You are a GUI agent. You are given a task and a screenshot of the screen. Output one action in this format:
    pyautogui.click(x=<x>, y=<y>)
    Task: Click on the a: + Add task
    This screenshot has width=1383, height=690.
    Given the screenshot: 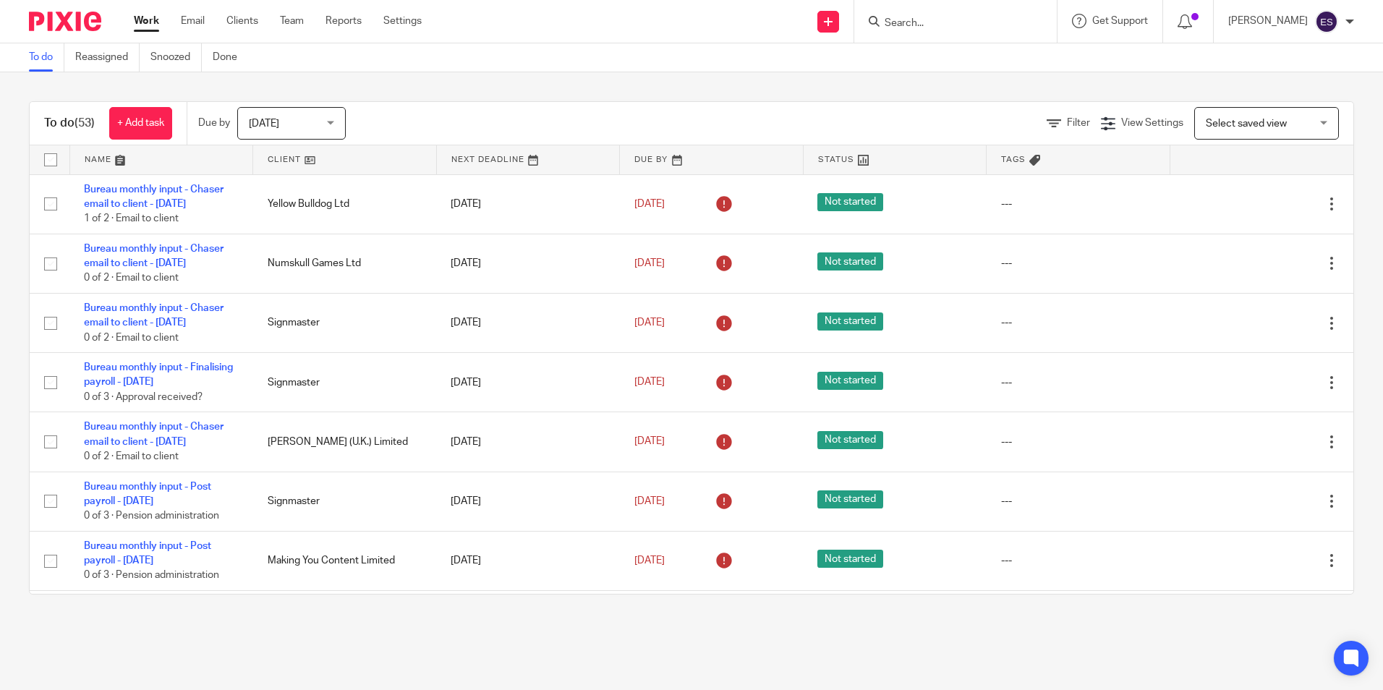 What is the action you would take?
    pyautogui.click(x=140, y=123)
    